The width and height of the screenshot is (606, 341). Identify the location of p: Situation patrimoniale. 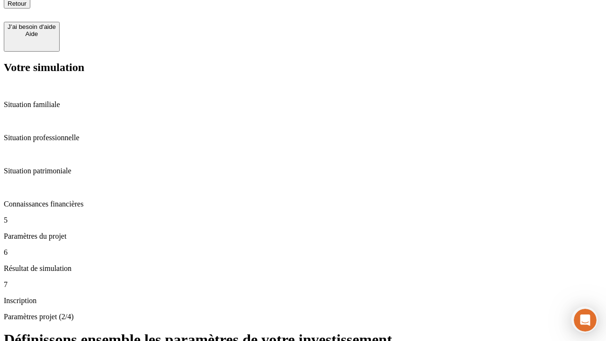
(303, 171).